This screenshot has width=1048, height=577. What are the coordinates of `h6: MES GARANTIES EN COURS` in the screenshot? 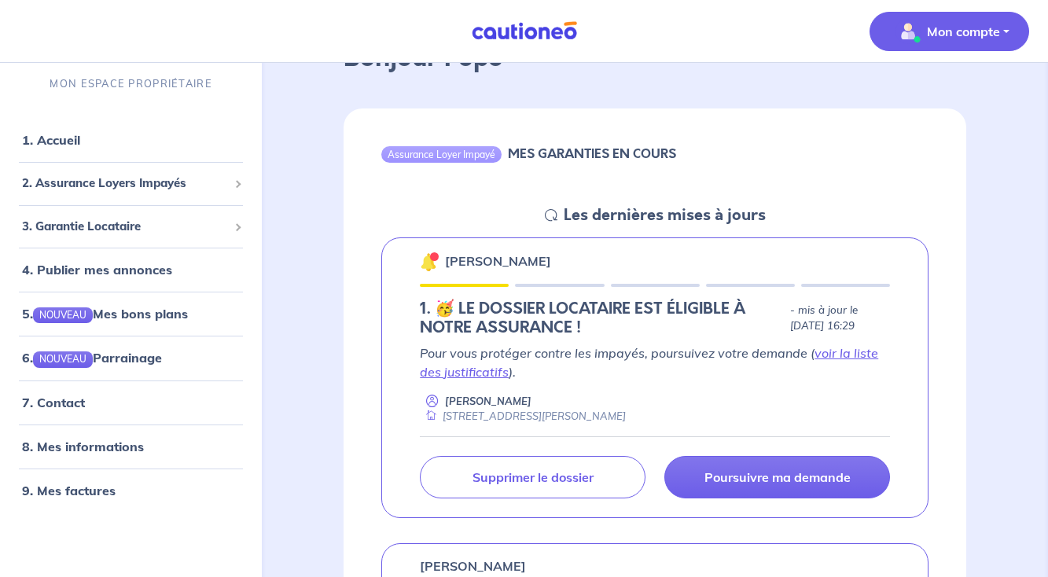 It's located at (592, 153).